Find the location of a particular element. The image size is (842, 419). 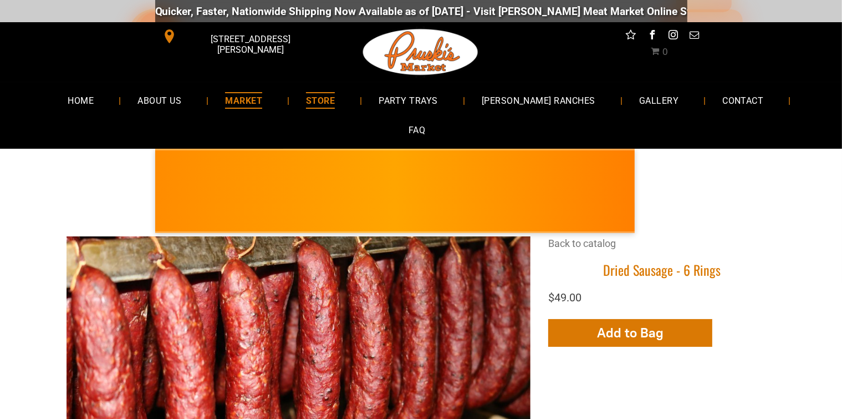

a: STORE is located at coordinates (321, 100).